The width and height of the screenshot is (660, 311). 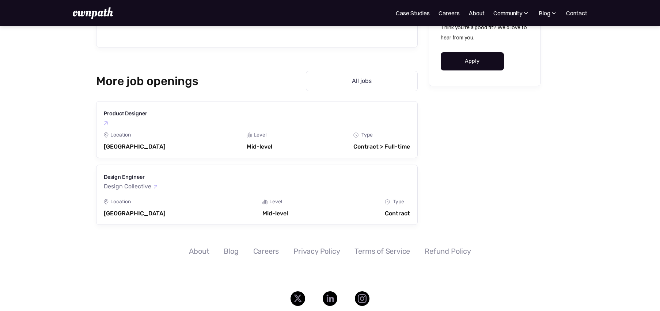 I want to click on a: Apply, so click(x=472, y=61).